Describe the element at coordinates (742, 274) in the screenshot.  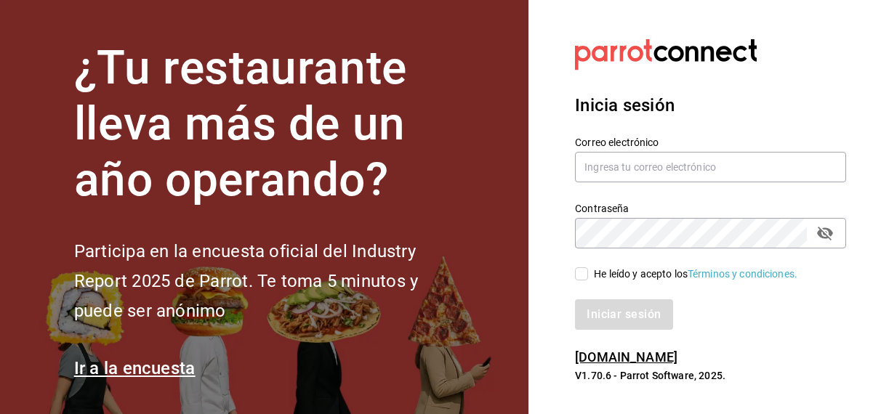
I see `a: Términos y condiciones.` at that location.